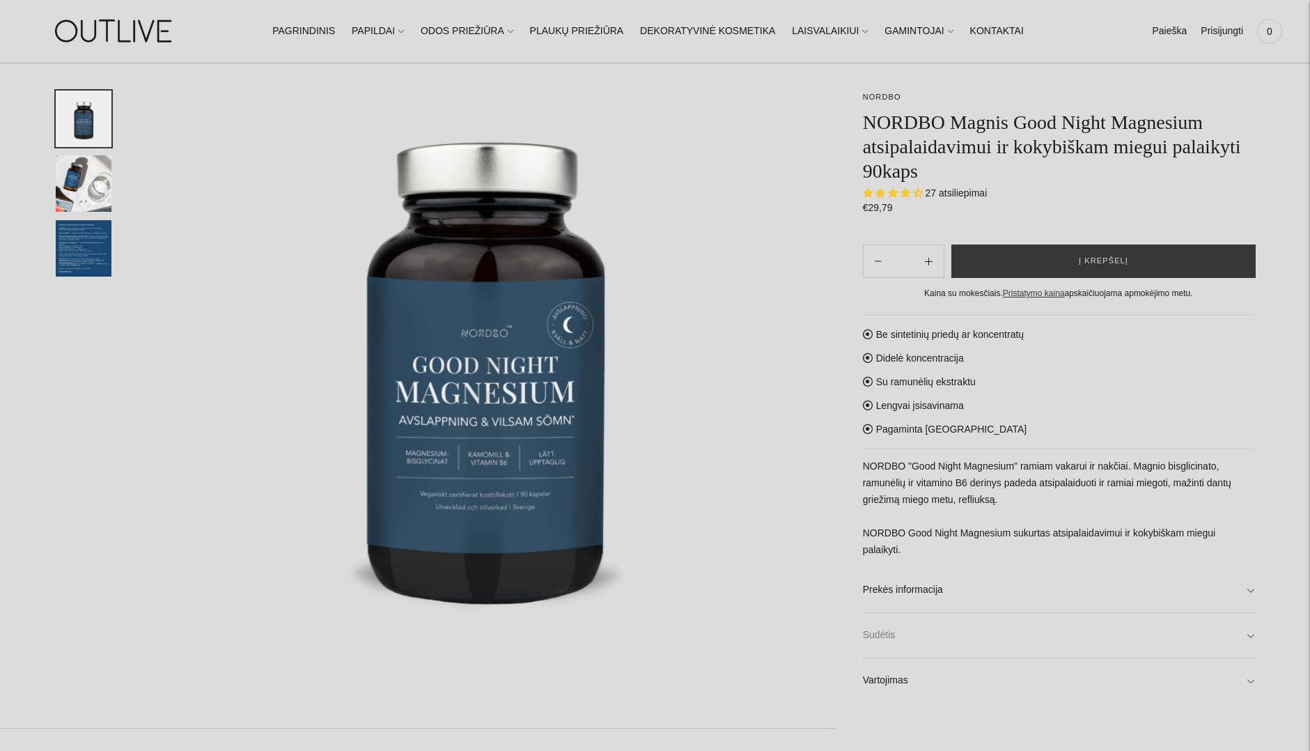  I want to click on button: Subtract product quantity, so click(928, 261).